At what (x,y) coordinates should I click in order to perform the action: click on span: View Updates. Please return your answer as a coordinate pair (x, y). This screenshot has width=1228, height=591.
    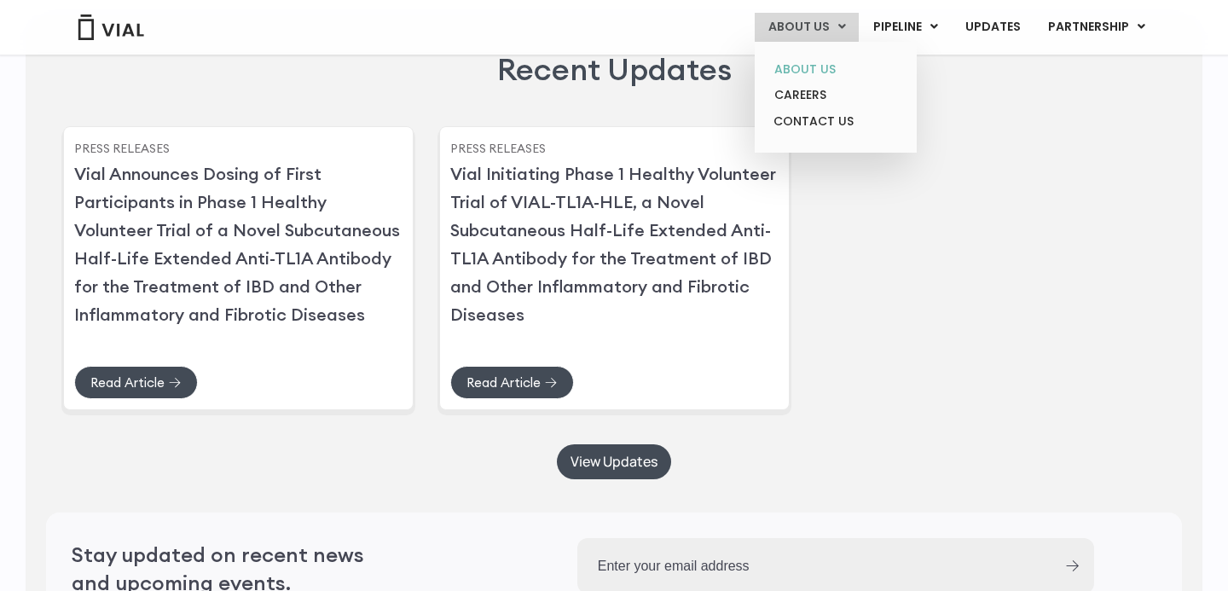
    Looking at the image, I should click on (614, 461).